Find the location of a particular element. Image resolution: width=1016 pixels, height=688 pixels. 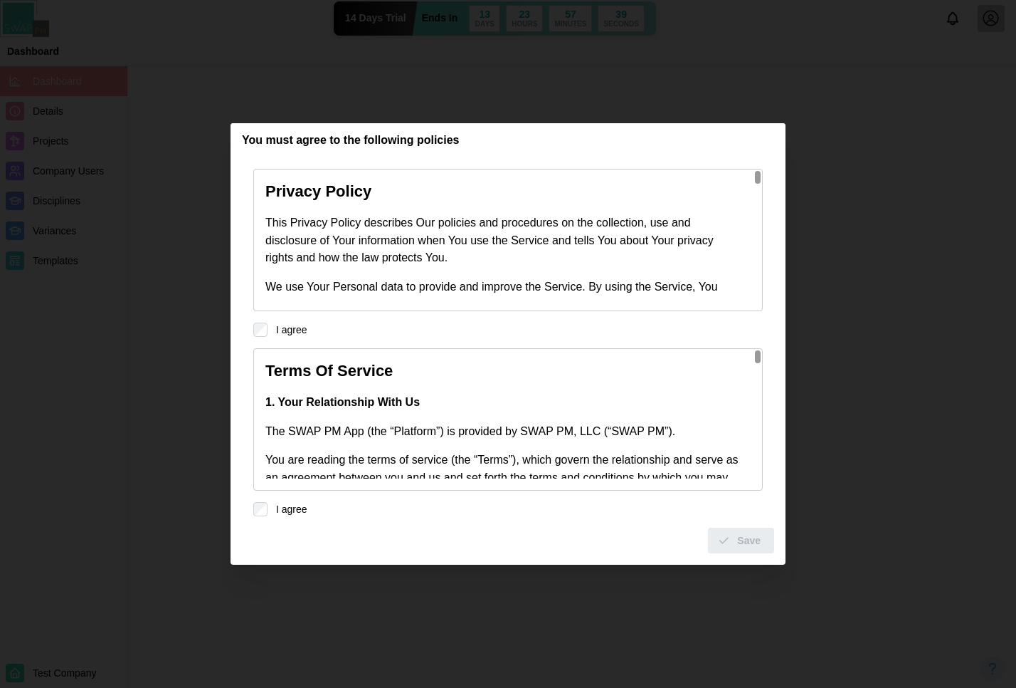

p: You are reading the terms of service (the “Terms”), which govern the relationship and serve as an... is located at coordinates (504, 522).